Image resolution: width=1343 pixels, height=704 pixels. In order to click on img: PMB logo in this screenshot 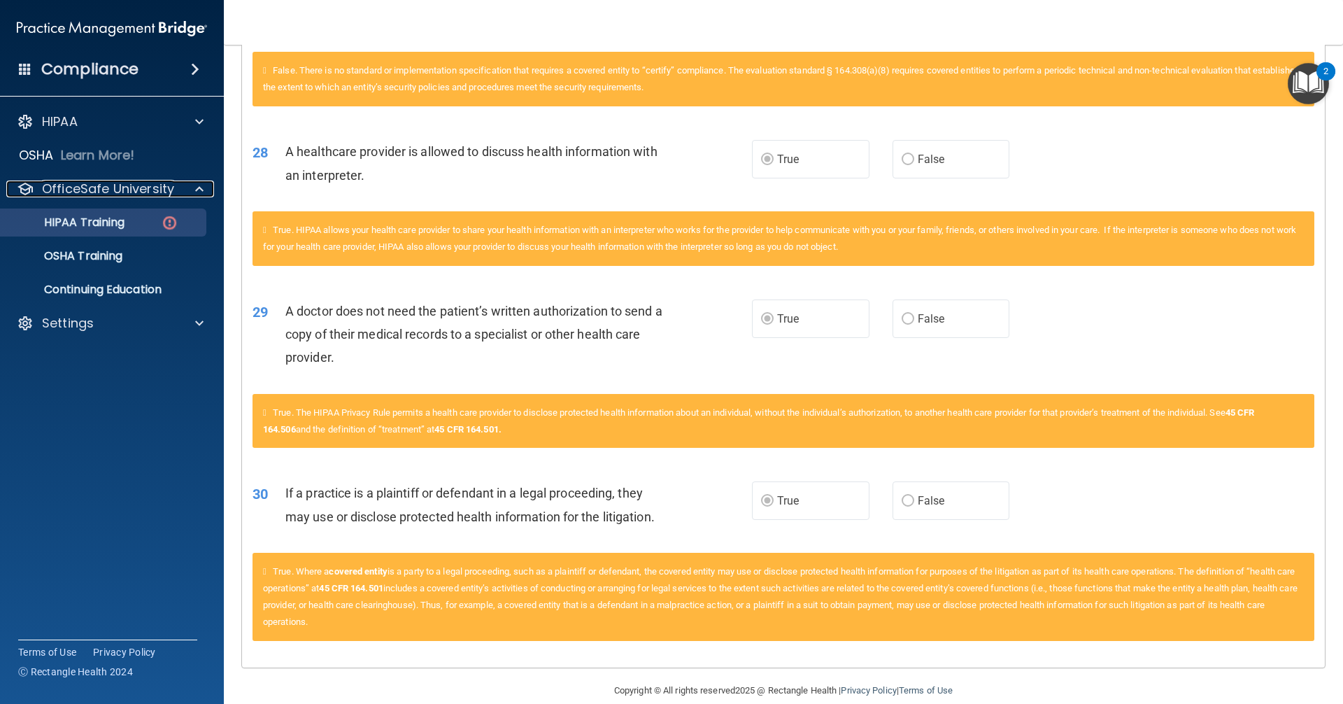, I will do `click(112, 29)`.